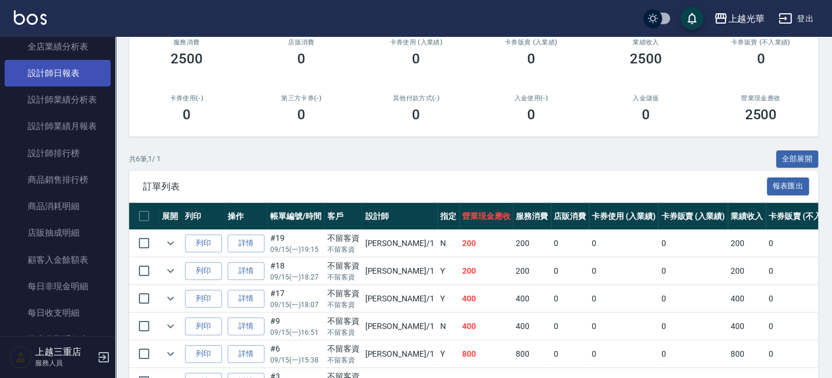 The height and width of the screenshot is (378, 832). I want to click on th: 服務消費, so click(532, 216).